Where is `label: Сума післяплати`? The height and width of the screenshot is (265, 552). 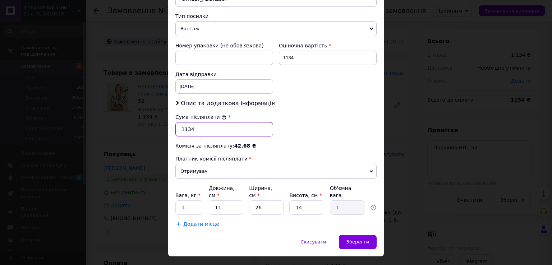
label: Сума післяплати is located at coordinates (201, 117).